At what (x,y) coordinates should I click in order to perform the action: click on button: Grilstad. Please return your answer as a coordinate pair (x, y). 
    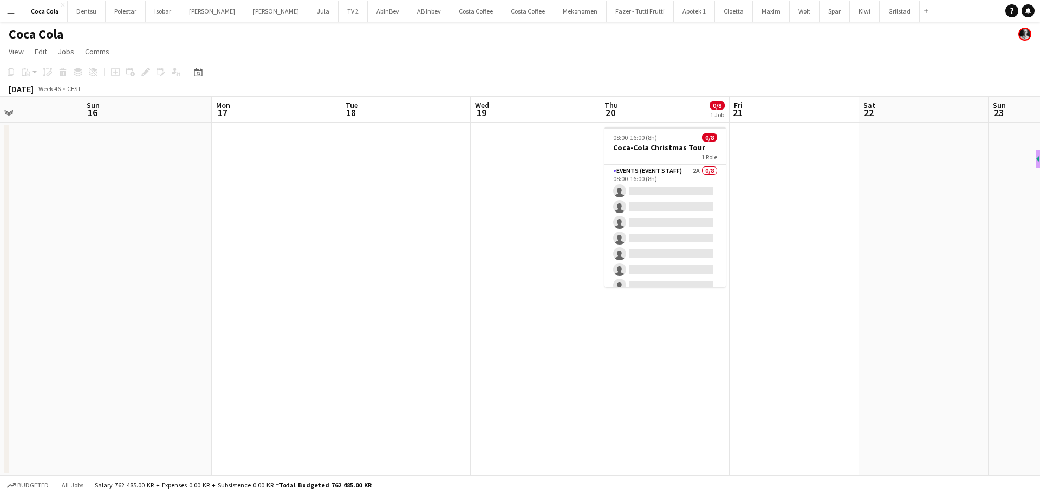
    Looking at the image, I should click on (900, 11).